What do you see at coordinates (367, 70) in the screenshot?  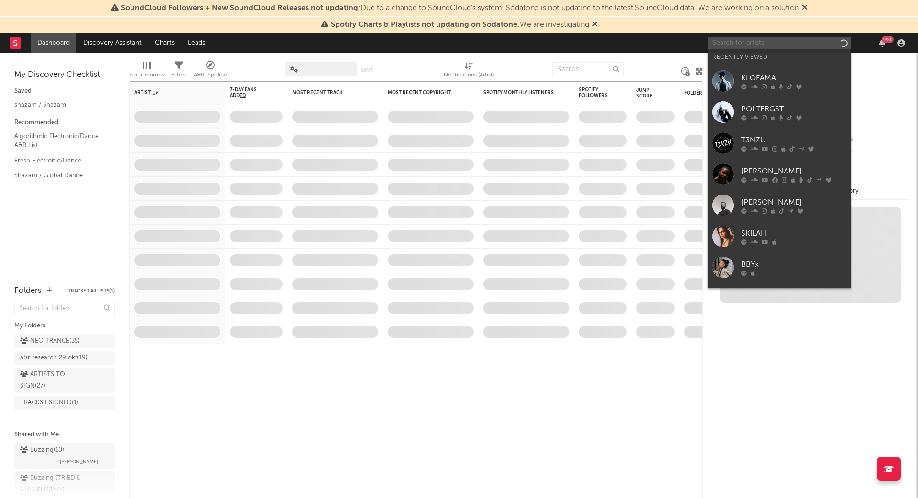 I see `button: Save` at bounding box center [367, 70].